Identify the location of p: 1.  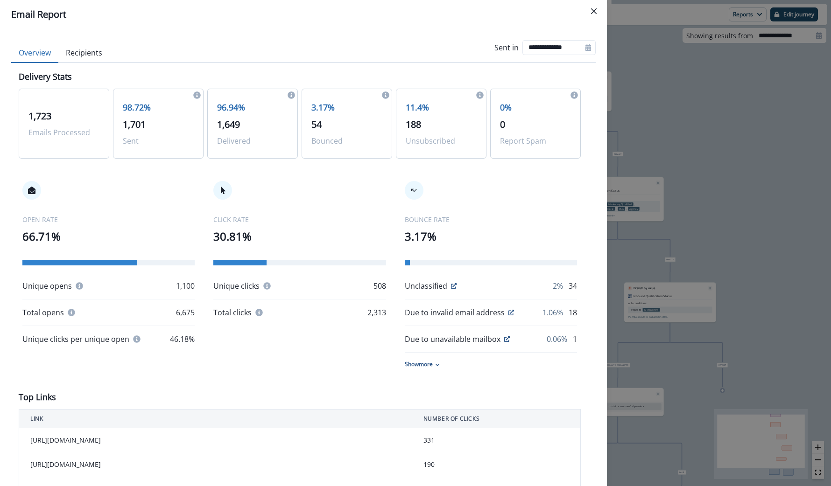
(575, 339).